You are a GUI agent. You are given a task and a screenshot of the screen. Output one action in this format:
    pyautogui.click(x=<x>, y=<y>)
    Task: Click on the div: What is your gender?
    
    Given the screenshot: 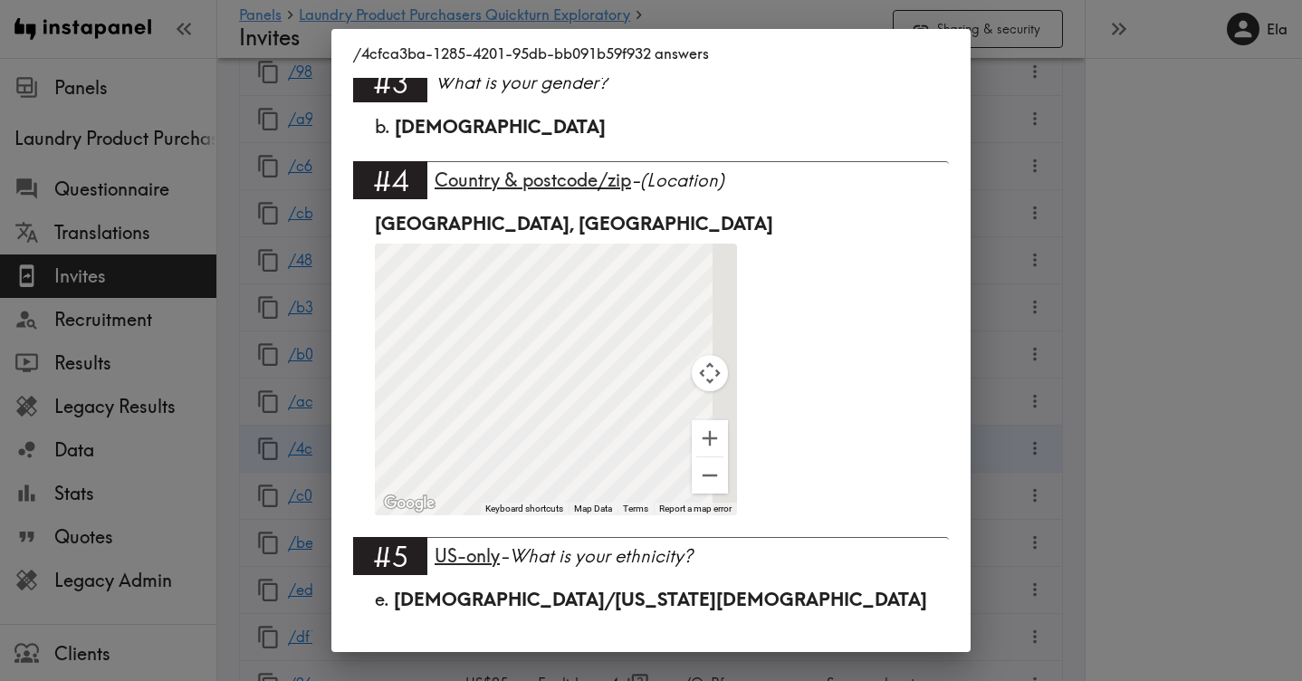 What is the action you would take?
    pyautogui.click(x=692, y=82)
    